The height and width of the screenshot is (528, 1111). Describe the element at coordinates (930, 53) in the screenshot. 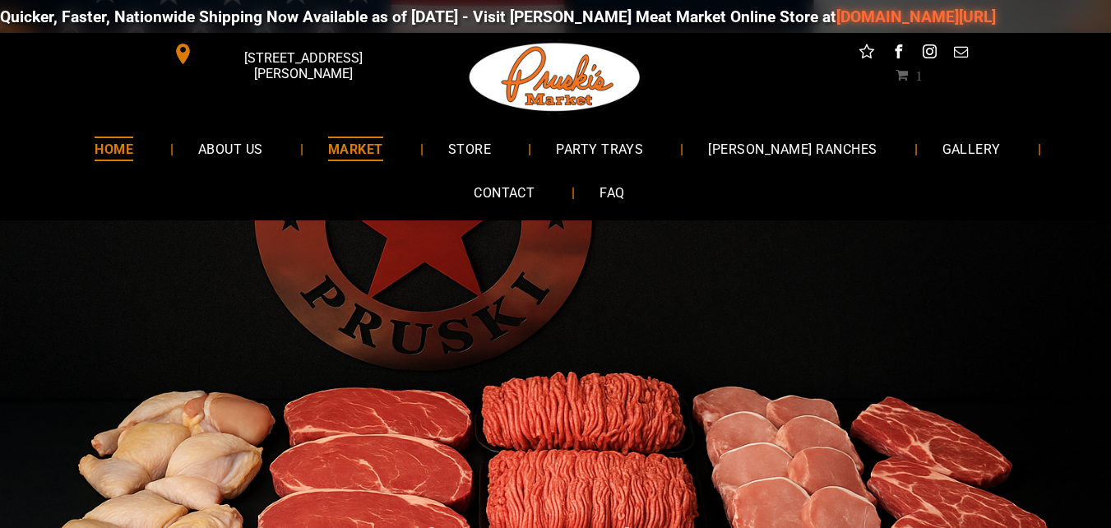

I see `a: instagram` at that location.